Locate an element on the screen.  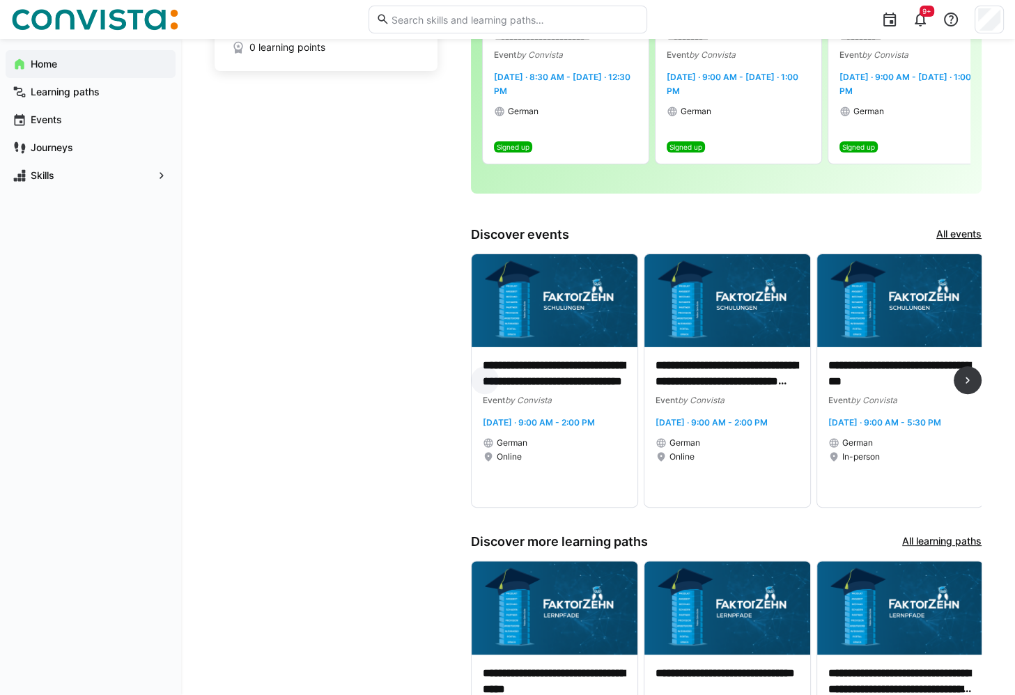
span: 9+ is located at coordinates (926, 11).